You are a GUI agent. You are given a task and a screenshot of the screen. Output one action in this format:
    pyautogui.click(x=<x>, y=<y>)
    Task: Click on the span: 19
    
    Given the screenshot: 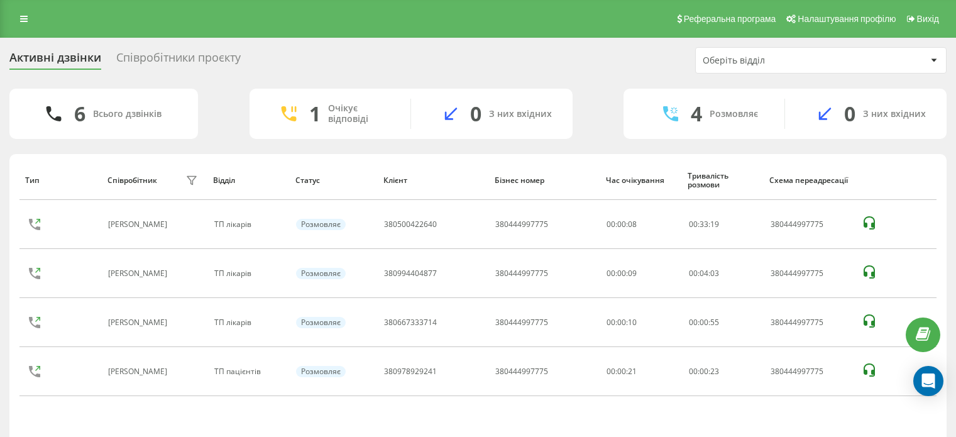 What is the action you would take?
    pyautogui.click(x=714, y=224)
    